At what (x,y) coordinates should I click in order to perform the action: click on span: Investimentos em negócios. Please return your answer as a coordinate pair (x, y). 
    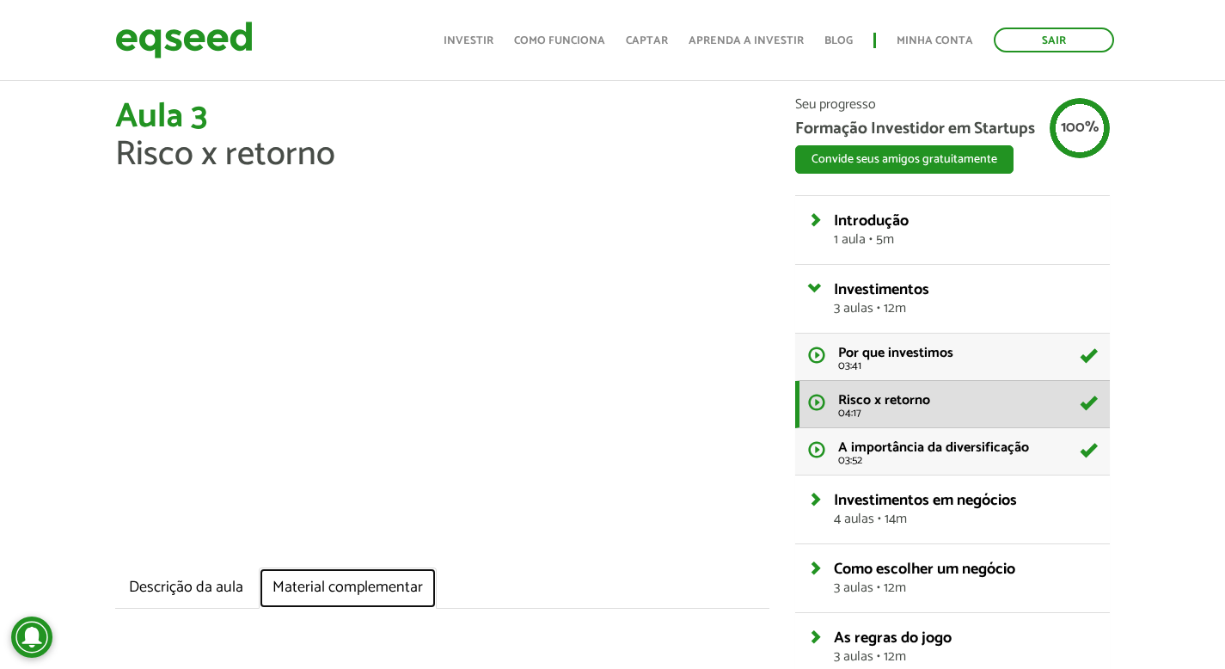
    Looking at the image, I should click on (925, 500).